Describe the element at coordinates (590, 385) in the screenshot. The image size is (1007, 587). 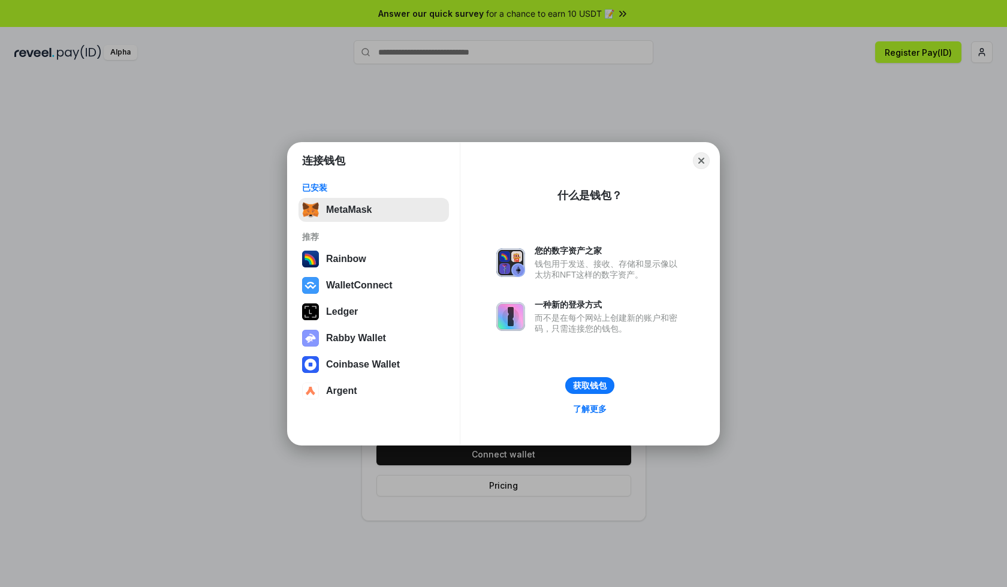
I see `div: 获取钱包` at that location.